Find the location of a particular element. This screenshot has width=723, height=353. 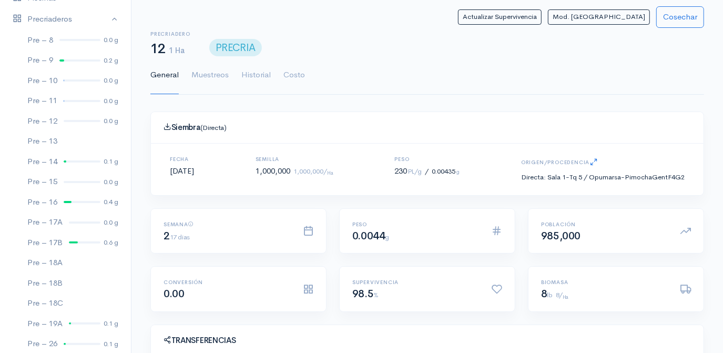

span: 0.00 is located at coordinates (174, 294).